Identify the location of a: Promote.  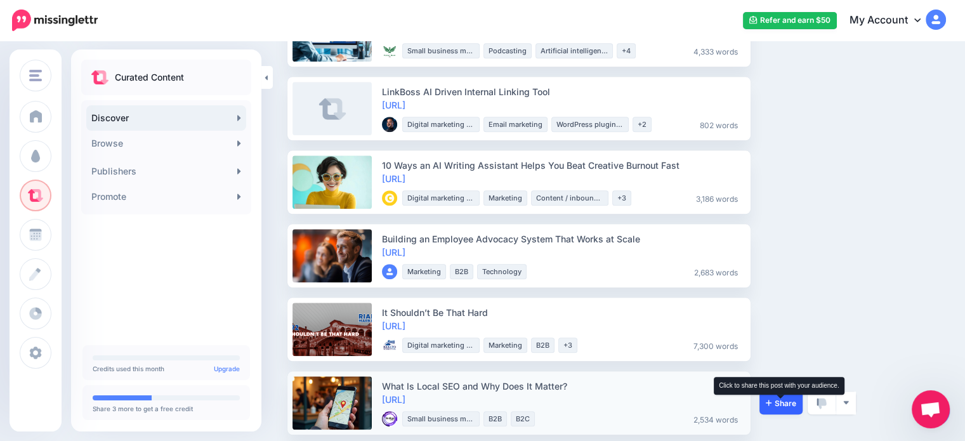
(166, 197).